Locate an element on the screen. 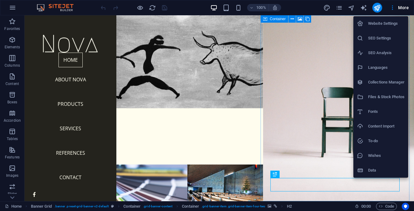  h6: Files & Stock Photos is located at coordinates (386, 97).